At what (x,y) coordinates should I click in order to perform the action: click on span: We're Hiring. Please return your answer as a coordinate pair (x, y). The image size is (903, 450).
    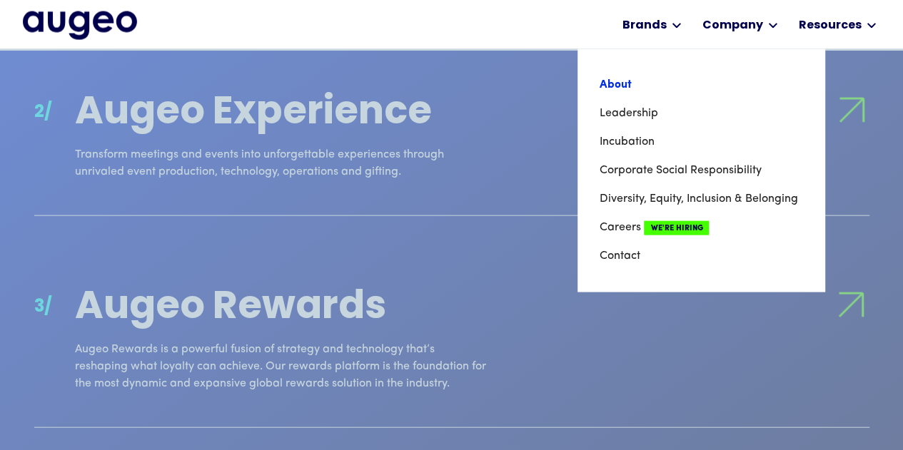
    Looking at the image, I should click on (676, 228).